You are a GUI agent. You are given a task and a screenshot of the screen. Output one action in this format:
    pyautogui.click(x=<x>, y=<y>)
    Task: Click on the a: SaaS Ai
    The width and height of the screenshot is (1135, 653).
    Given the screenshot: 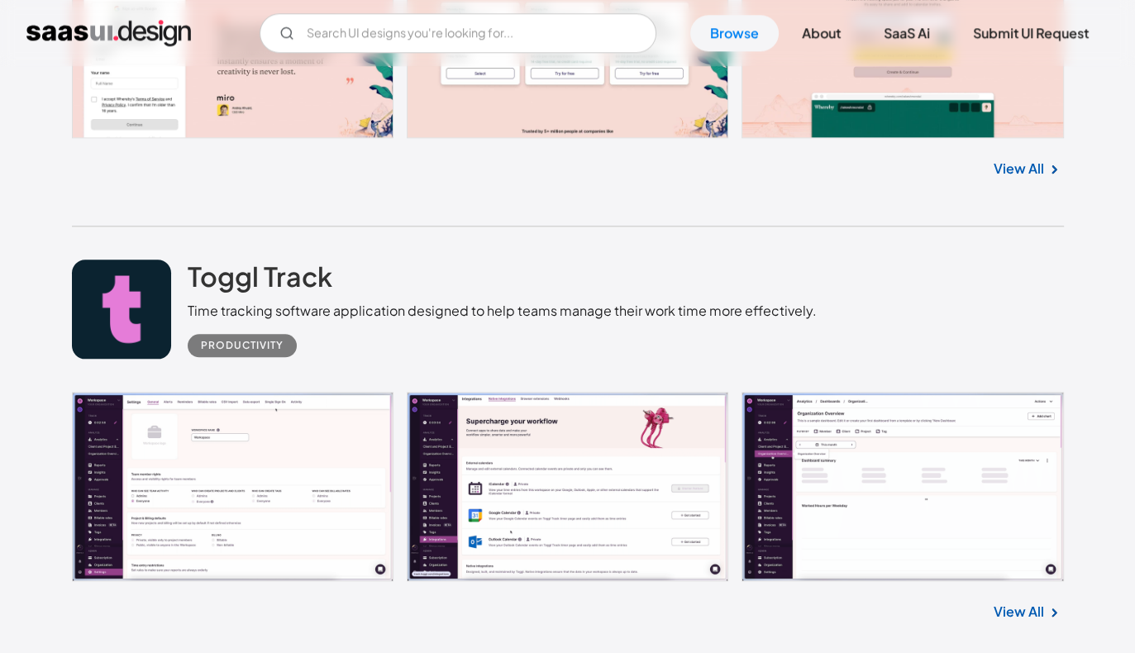 What is the action you would take?
    pyautogui.click(x=907, y=33)
    